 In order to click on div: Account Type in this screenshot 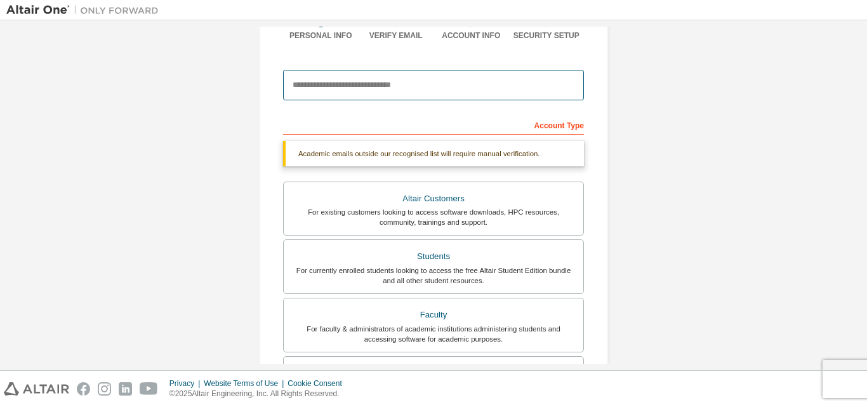, I will do `click(434, 124)`.